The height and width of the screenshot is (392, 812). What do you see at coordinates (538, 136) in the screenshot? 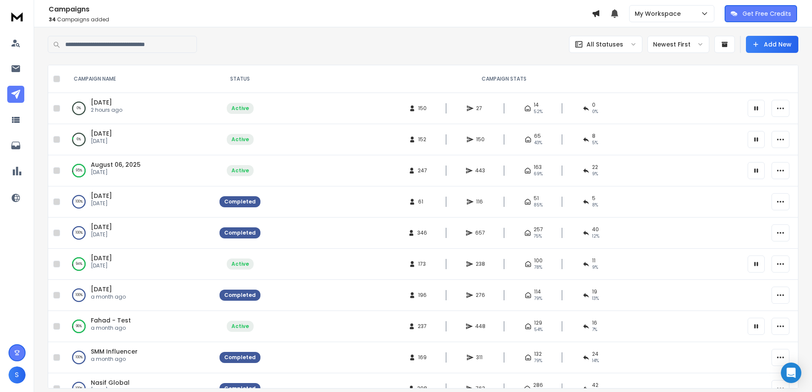
I see `span: 65` at bounding box center [538, 136].